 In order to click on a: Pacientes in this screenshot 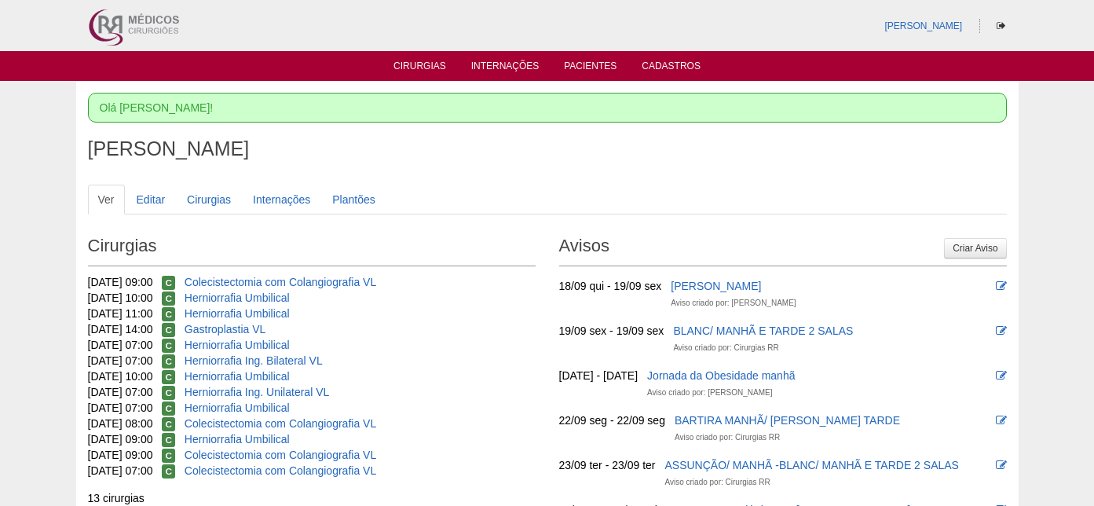, I will do `click(590, 68)`.